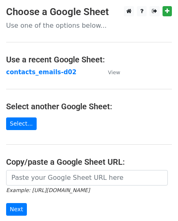 Image resolution: width=178 pixels, height=221 pixels. Describe the element at coordinates (41, 72) in the screenshot. I see `strong: contacts_emails-d02` at that location.